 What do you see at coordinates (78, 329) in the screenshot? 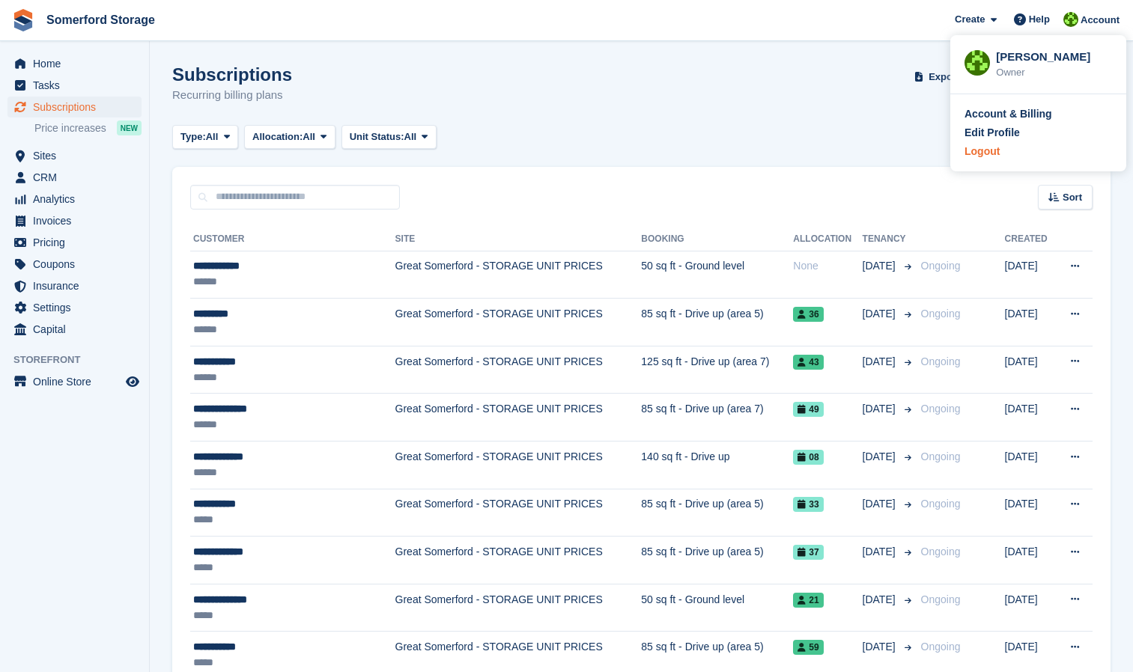
I see `span: Capital` at bounding box center [78, 329].